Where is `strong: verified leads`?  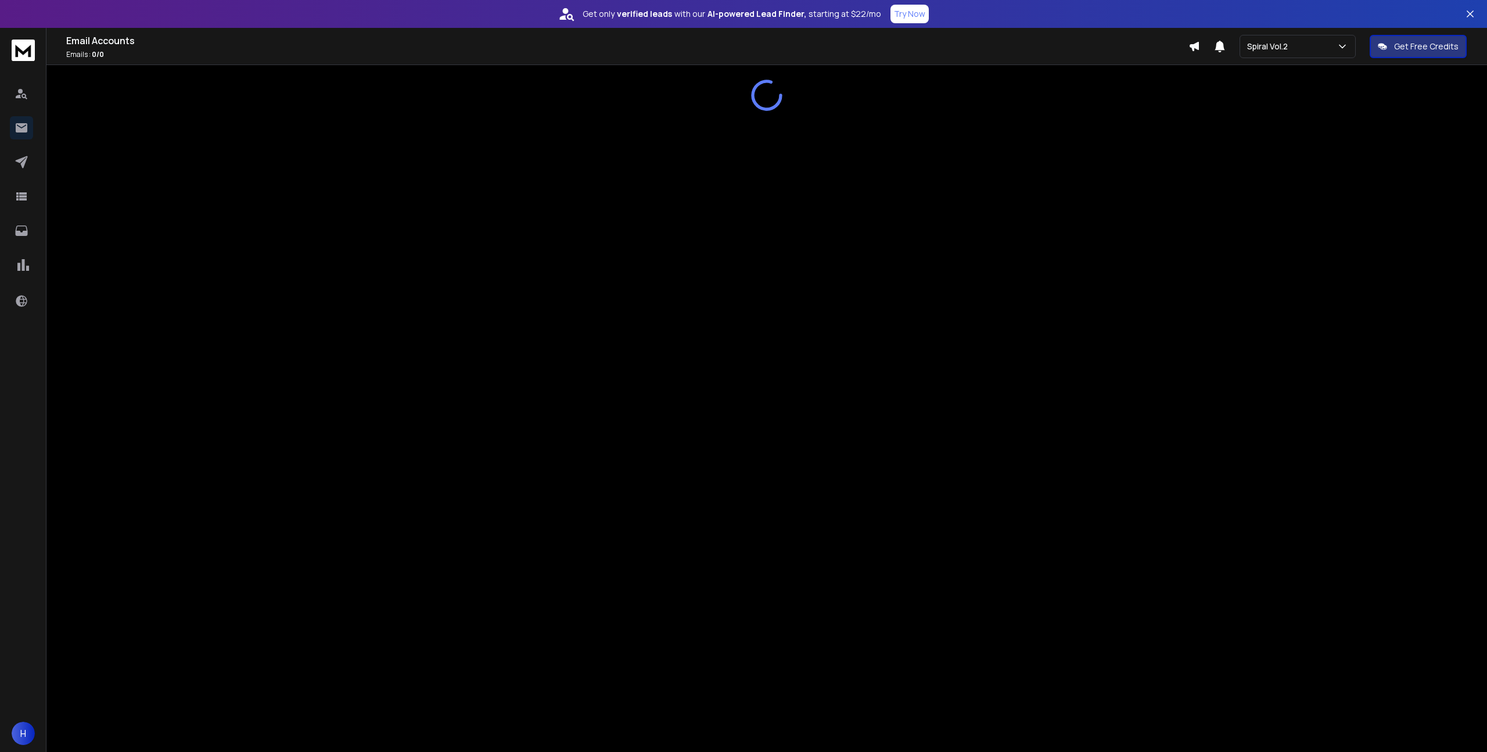
strong: verified leads is located at coordinates (644, 14).